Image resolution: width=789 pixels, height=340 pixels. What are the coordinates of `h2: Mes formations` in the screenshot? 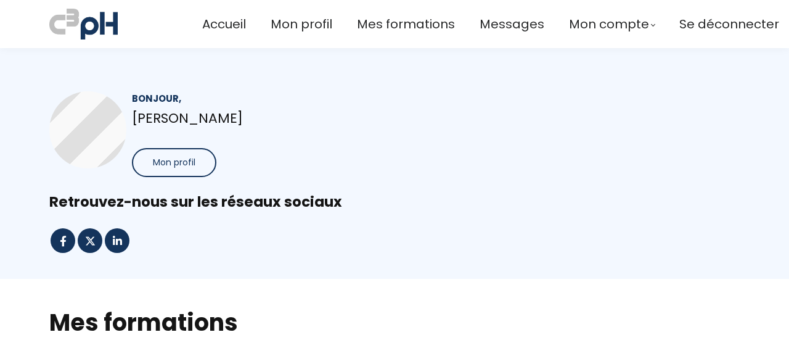 It's located at (394, 322).